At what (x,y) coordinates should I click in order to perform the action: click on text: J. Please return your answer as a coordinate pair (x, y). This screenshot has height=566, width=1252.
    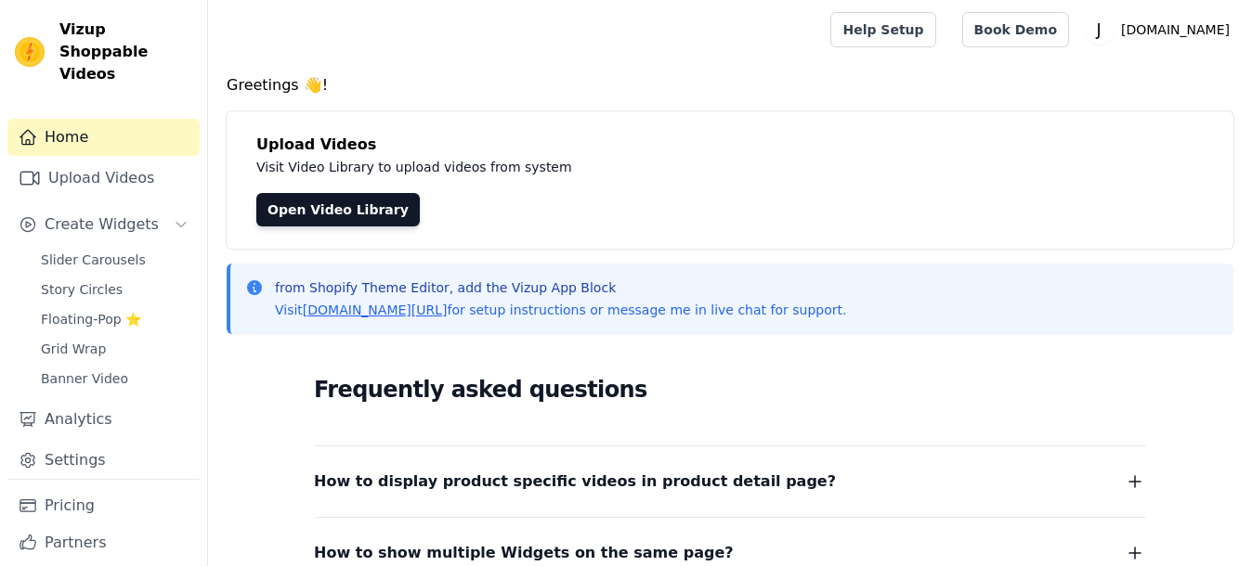
    Looking at the image, I should click on (1098, 30).